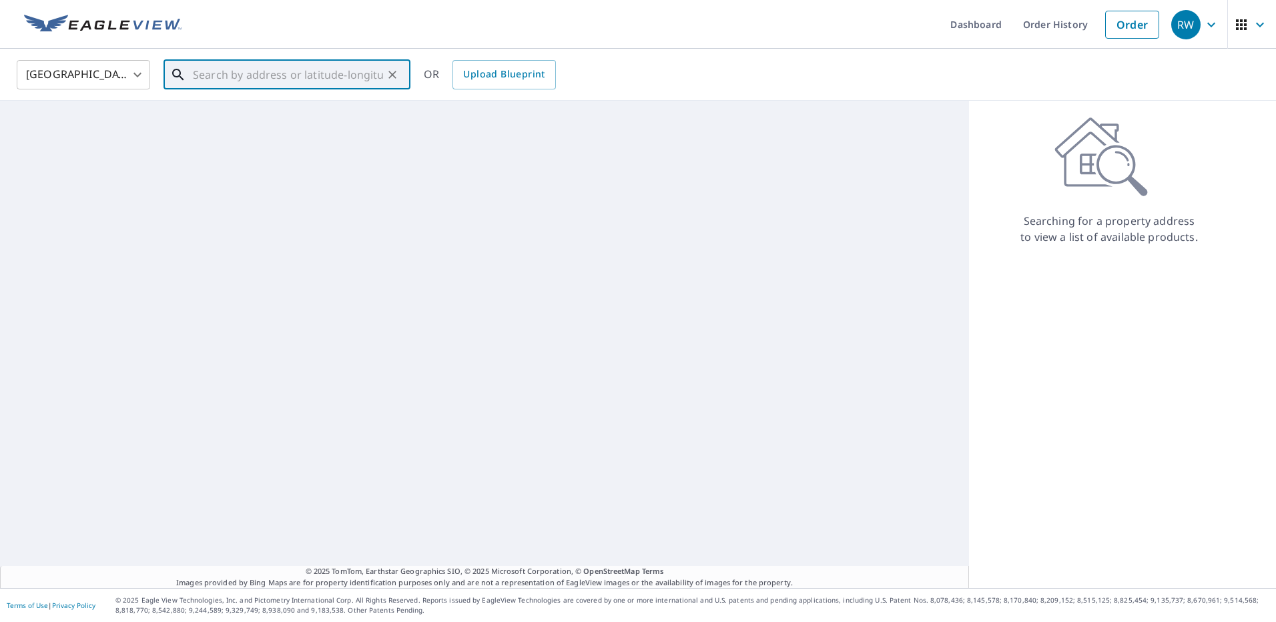 The height and width of the screenshot is (622, 1276). I want to click on p: © 2025 Eagle View Technologies, Inc. and Pictometry International Corp. All Rights Reserved. Repo..., so click(692, 605).